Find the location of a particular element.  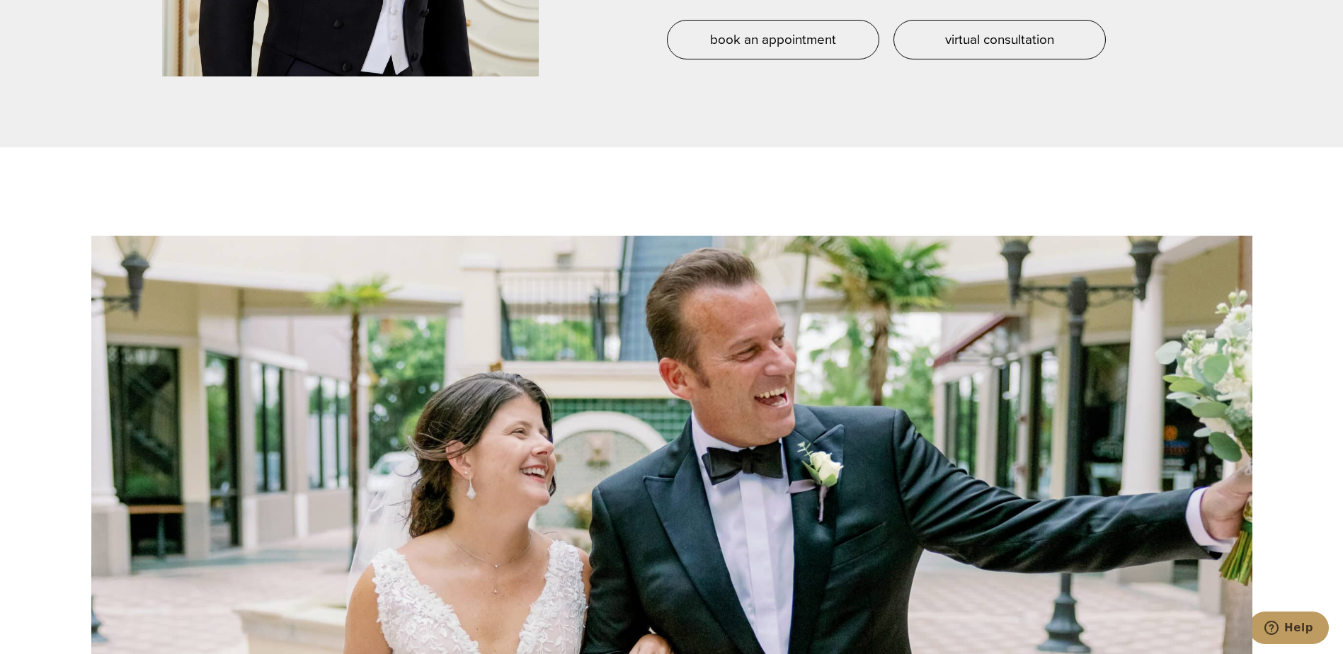

span: Help is located at coordinates (46, 16).